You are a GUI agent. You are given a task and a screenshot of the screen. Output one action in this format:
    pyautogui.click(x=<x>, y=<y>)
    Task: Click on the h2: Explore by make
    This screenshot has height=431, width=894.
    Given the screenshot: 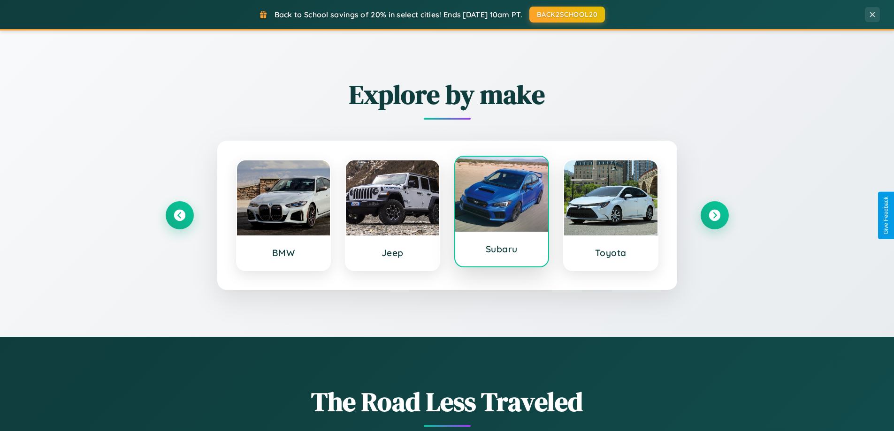 What is the action you would take?
    pyautogui.click(x=447, y=94)
    